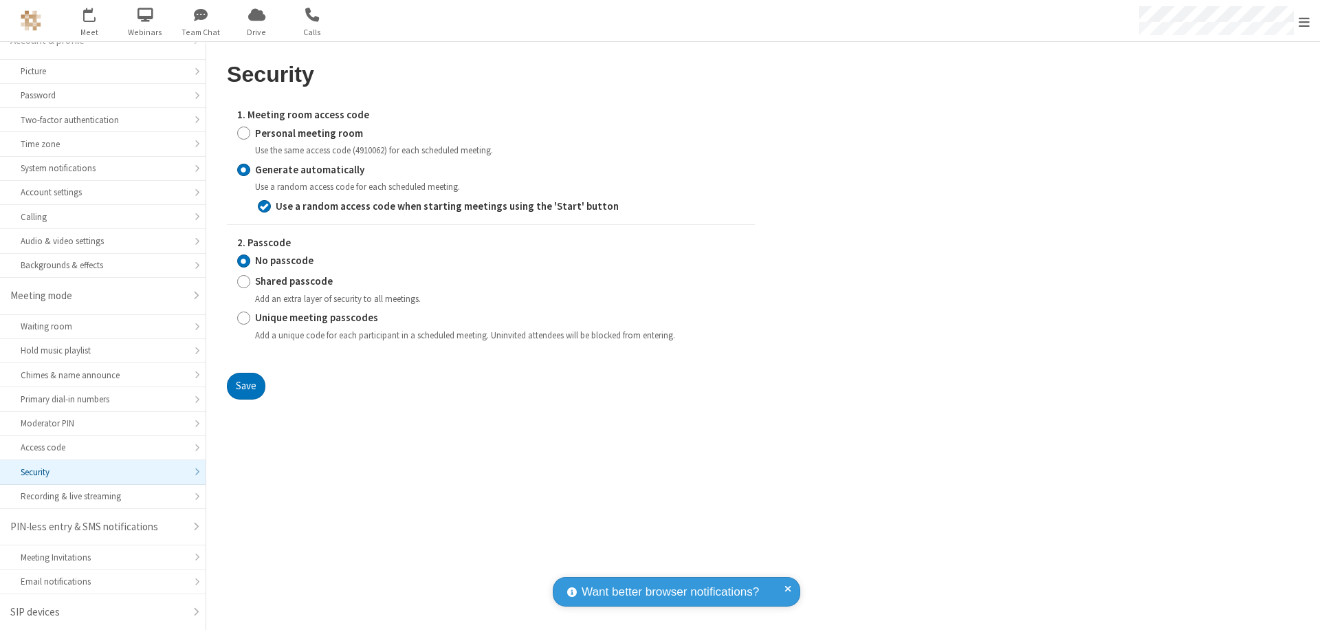 The image size is (1320, 630). Describe the element at coordinates (102, 423) in the screenshot. I see `div: Moderator PIN` at that location.